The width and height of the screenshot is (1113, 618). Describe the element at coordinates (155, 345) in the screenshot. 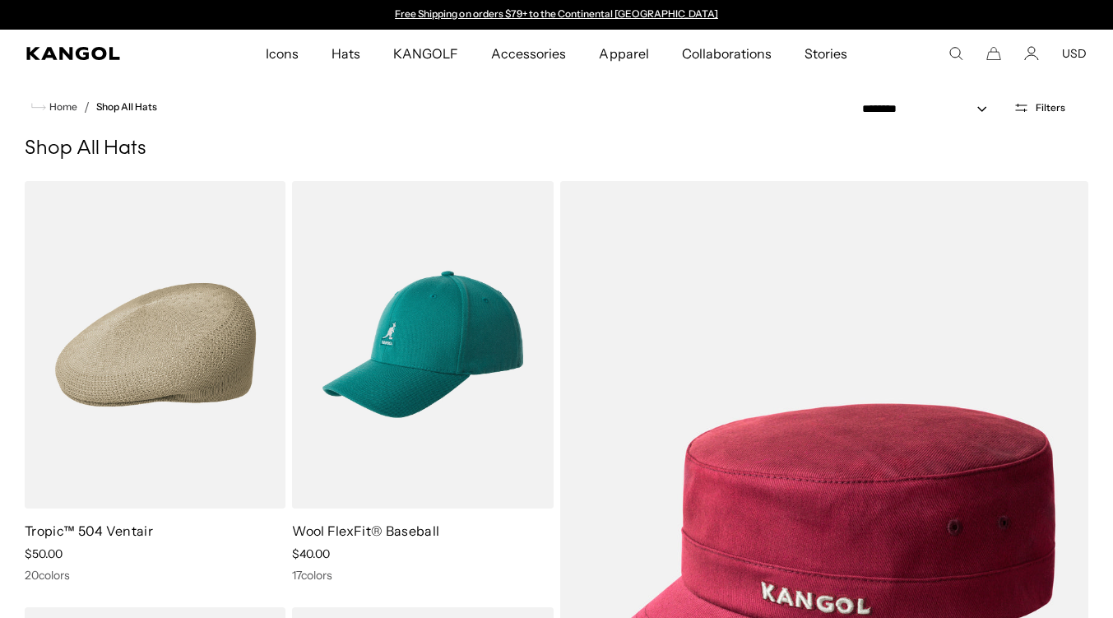

I see `img: Tropic™ 504 Ventair` at that location.